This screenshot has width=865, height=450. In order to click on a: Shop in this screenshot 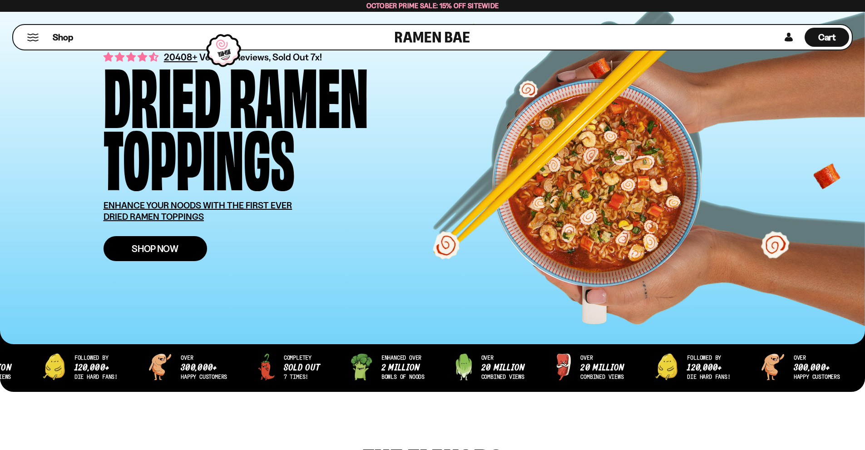, I will do `click(63, 37)`.